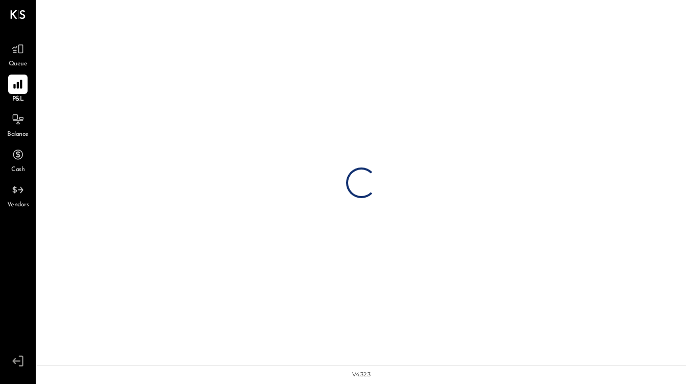  I want to click on span: Cash, so click(18, 170).